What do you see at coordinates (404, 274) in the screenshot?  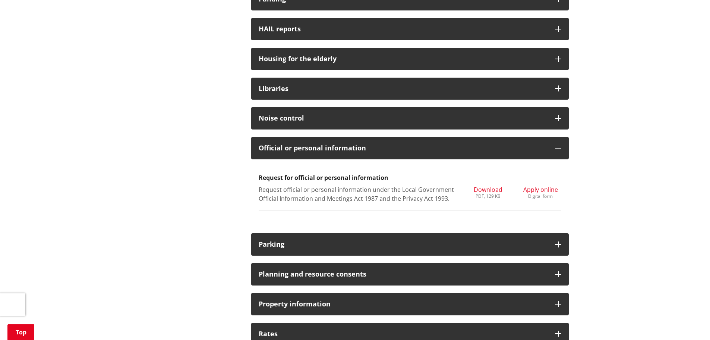 I see `h3: Planning and resource consents` at bounding box center [404, 274].